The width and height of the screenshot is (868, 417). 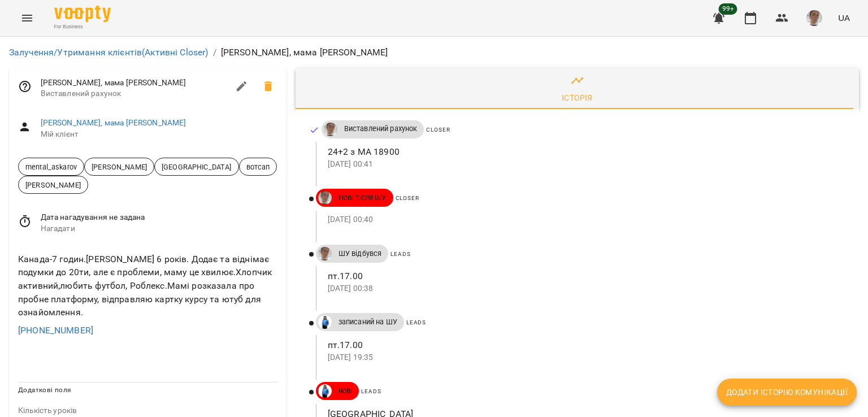 I want to click on span: For Business, so click(x=83, y=27).